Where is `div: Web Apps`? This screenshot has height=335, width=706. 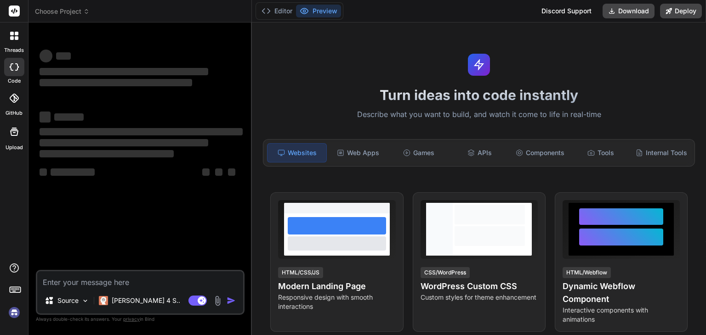 div: Web Apps is located at coordinates (358, 153).